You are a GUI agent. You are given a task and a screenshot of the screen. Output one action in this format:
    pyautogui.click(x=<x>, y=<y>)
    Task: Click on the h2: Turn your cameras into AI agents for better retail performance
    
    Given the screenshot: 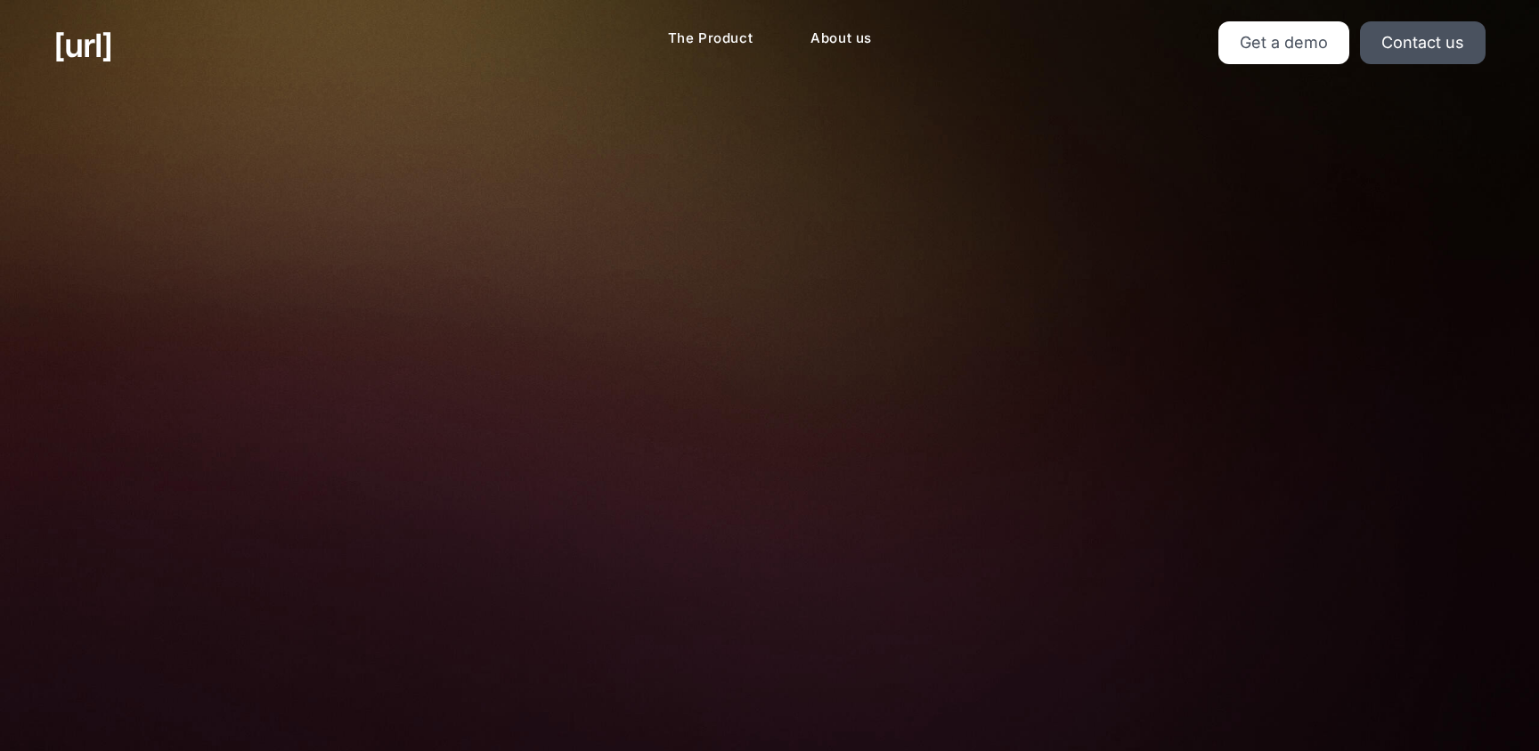 What is the action you would take?
    pyautogui.click(x=769, y=198)
    